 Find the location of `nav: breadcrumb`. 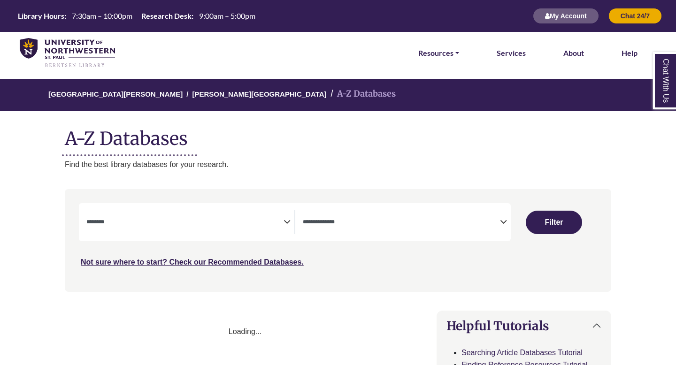

nav: breadcrumb is located at coordinates (338, 95).